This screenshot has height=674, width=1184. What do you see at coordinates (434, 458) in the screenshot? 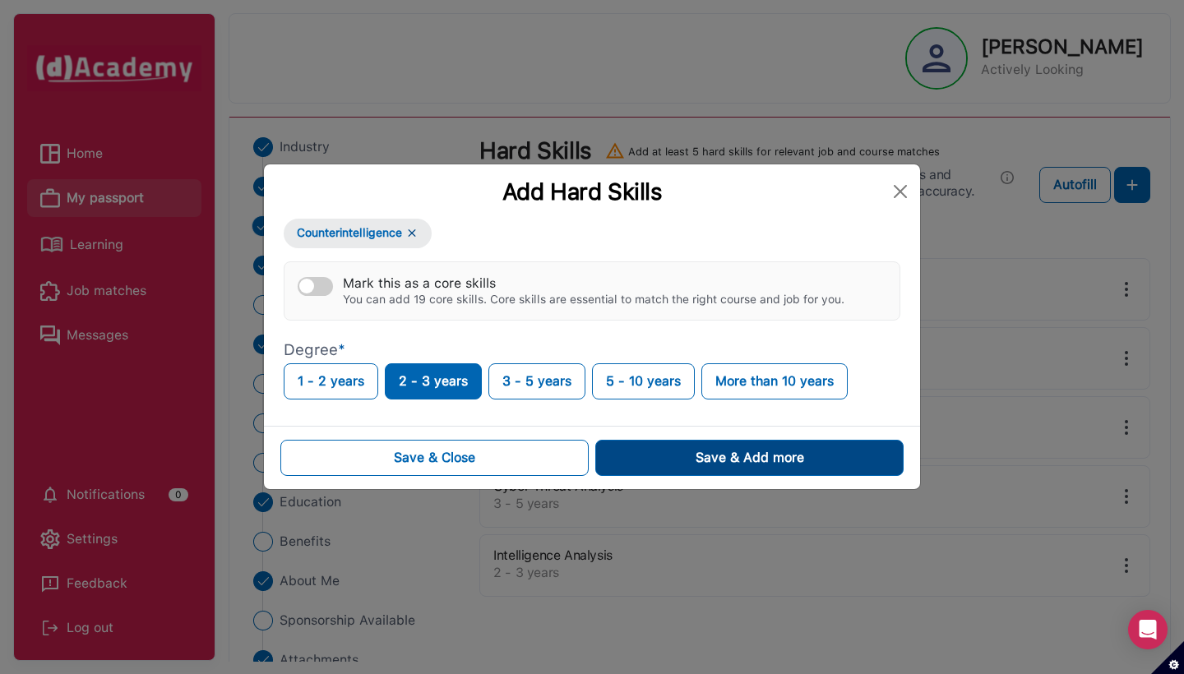
I see `button: Save & Close` at bounding box center [434, 458].